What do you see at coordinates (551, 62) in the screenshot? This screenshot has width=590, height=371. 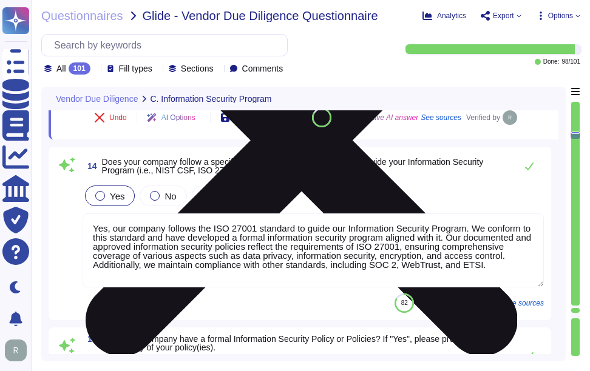 I see `span: Done:` at bounding box center [551, 62].